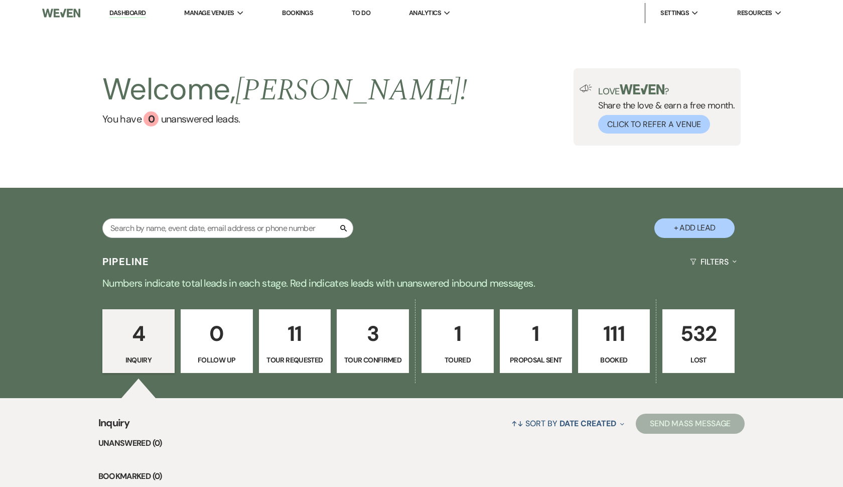 The height and width of the screenshot is (487, 843). Describe the element at coordinates (151, 119) in the screenshot. I see `div: 0` at that location.